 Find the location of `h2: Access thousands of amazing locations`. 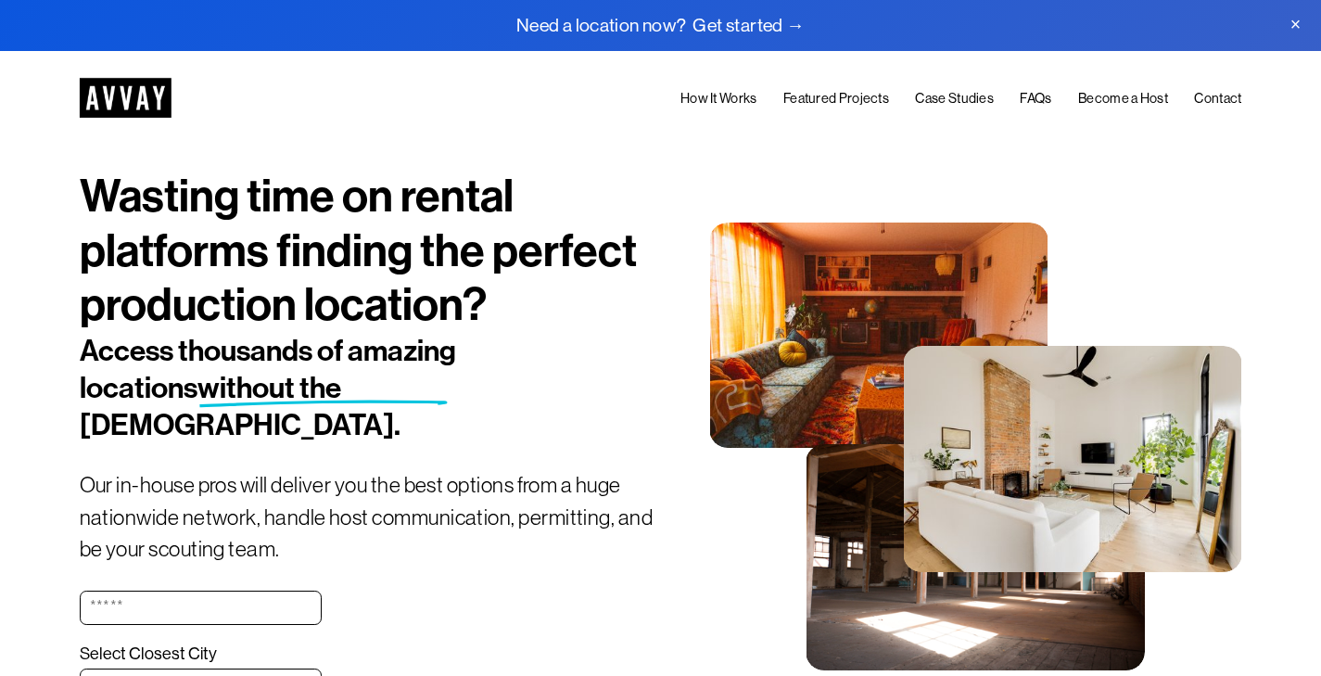

h2: Access thousands of amazing locations is located at coordinates (322, 388).